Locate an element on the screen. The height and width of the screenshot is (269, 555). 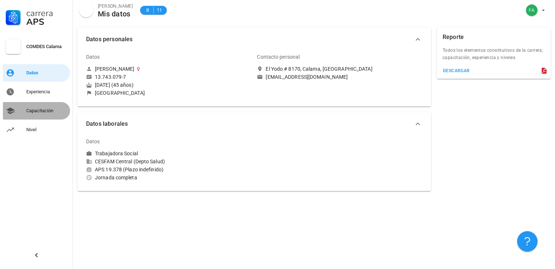
a: Experiencia is located at coordinates (36, 92).